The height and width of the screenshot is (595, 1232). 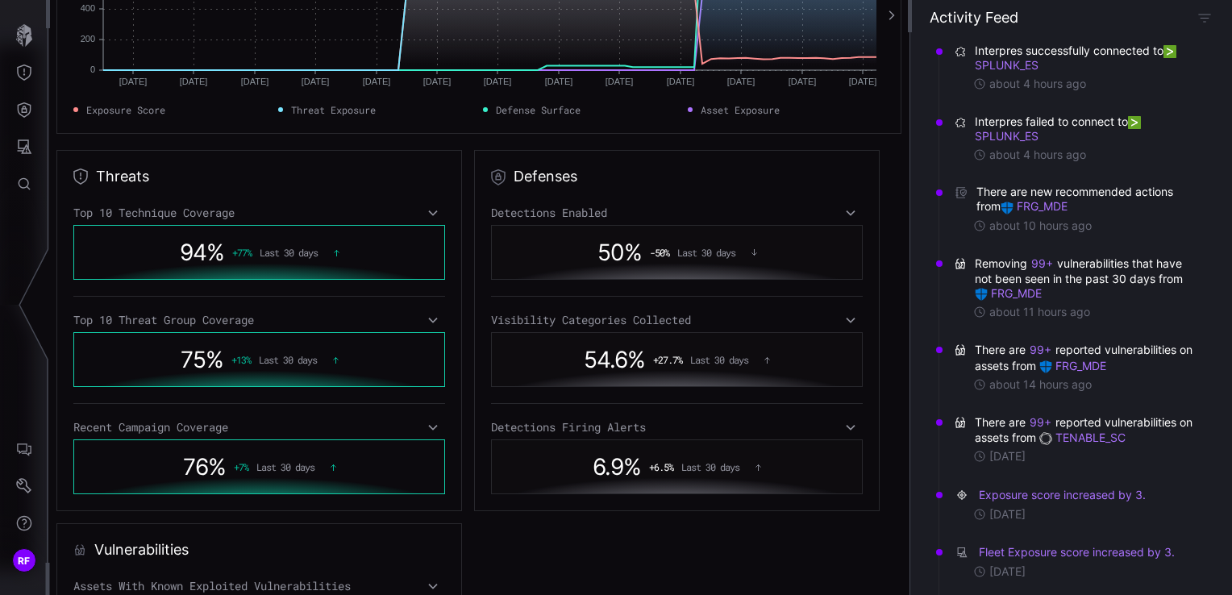 I want to click on h2: Defenses, so click(x=545, y=177).